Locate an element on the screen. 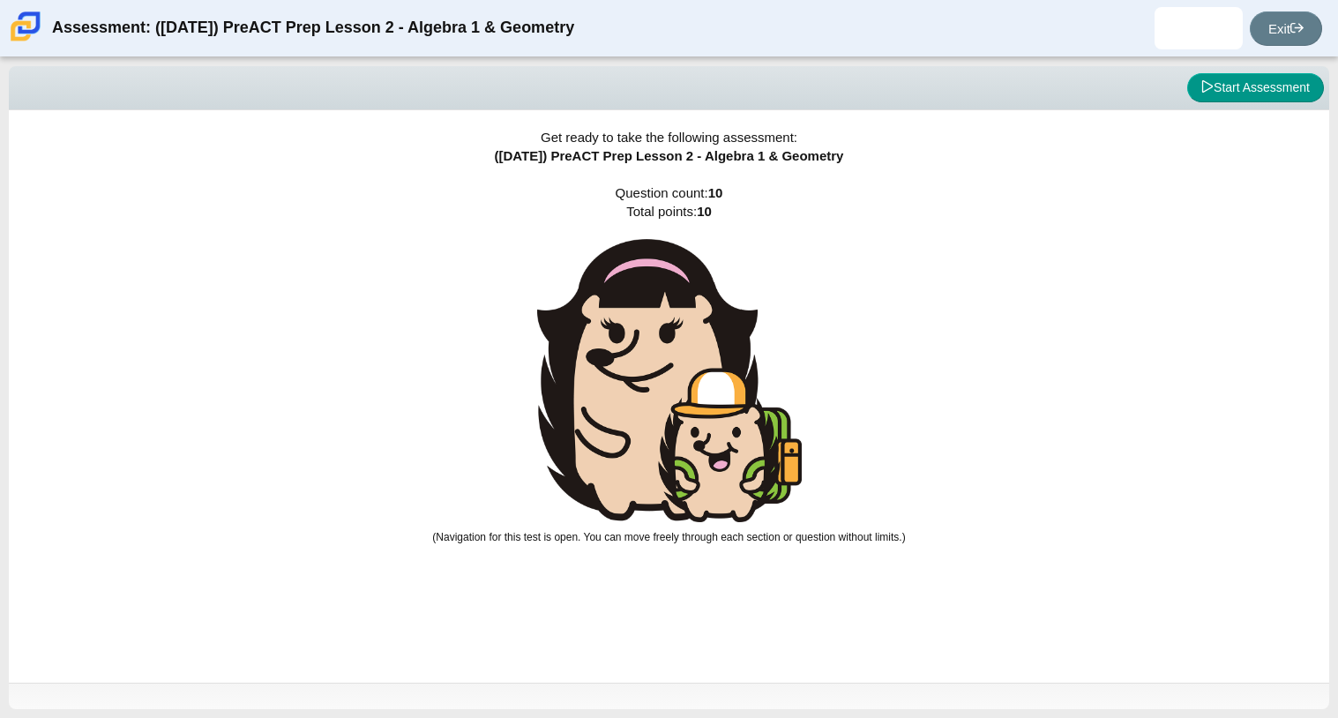  span: Get ready to take the following assessment: is located at coordinates (668, 137).